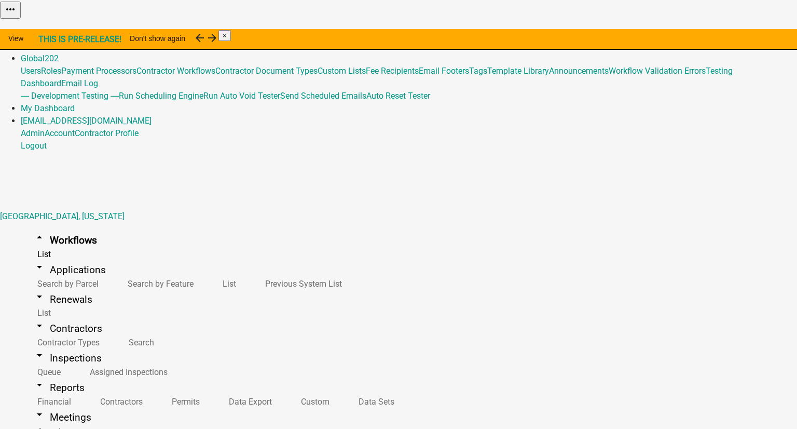 Image resolution: width=797 pixels, height=429 pixels. What do you see at coordinates (34, 145) in the screenshot?
I see `a: Logout` at bounding box center [34, 145].